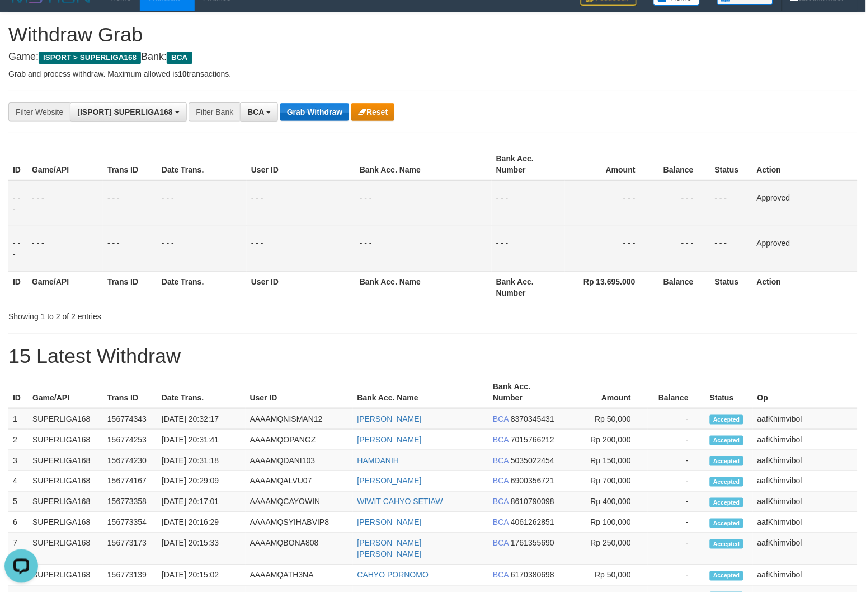  Describe the element at coordinates (18, 481) in the screenshot. I see `td: 4` at that location.